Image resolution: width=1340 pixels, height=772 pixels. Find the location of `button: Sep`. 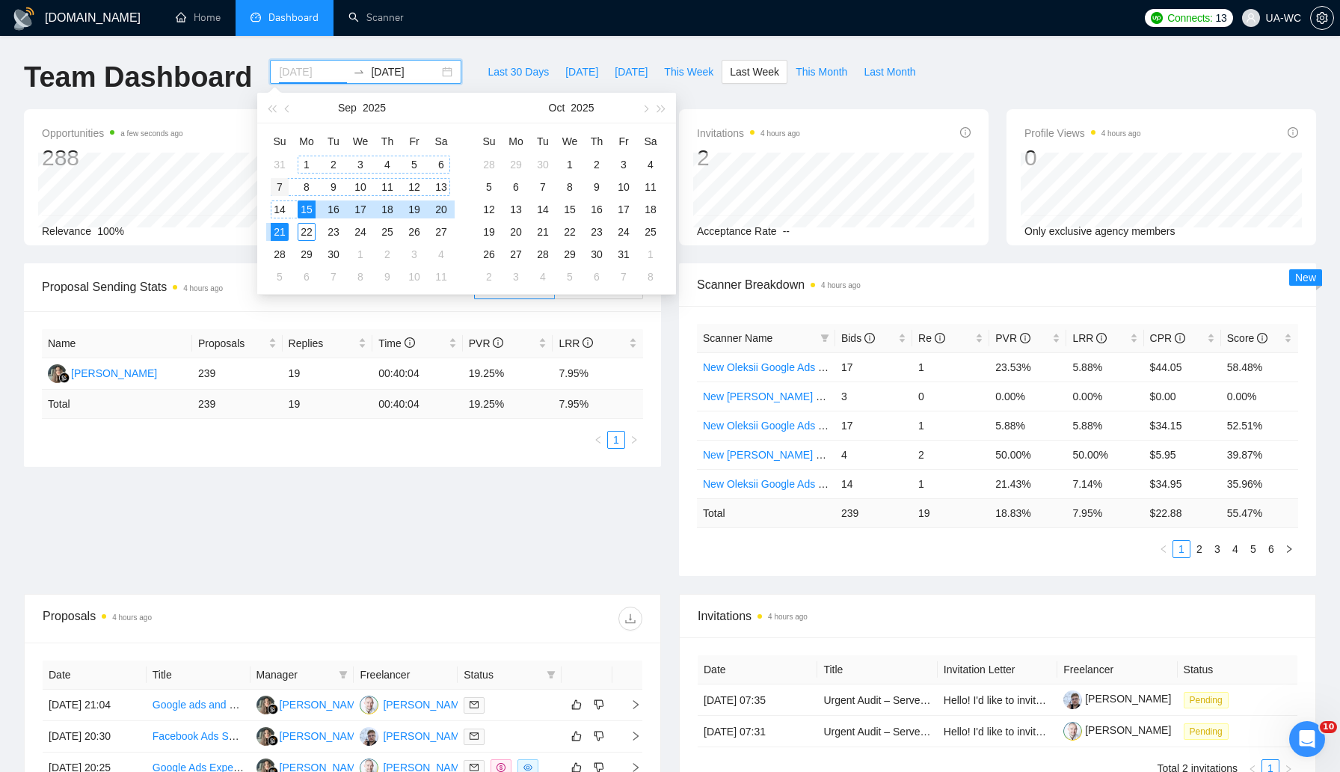

button: Sep is located at coordinates (347, 108).